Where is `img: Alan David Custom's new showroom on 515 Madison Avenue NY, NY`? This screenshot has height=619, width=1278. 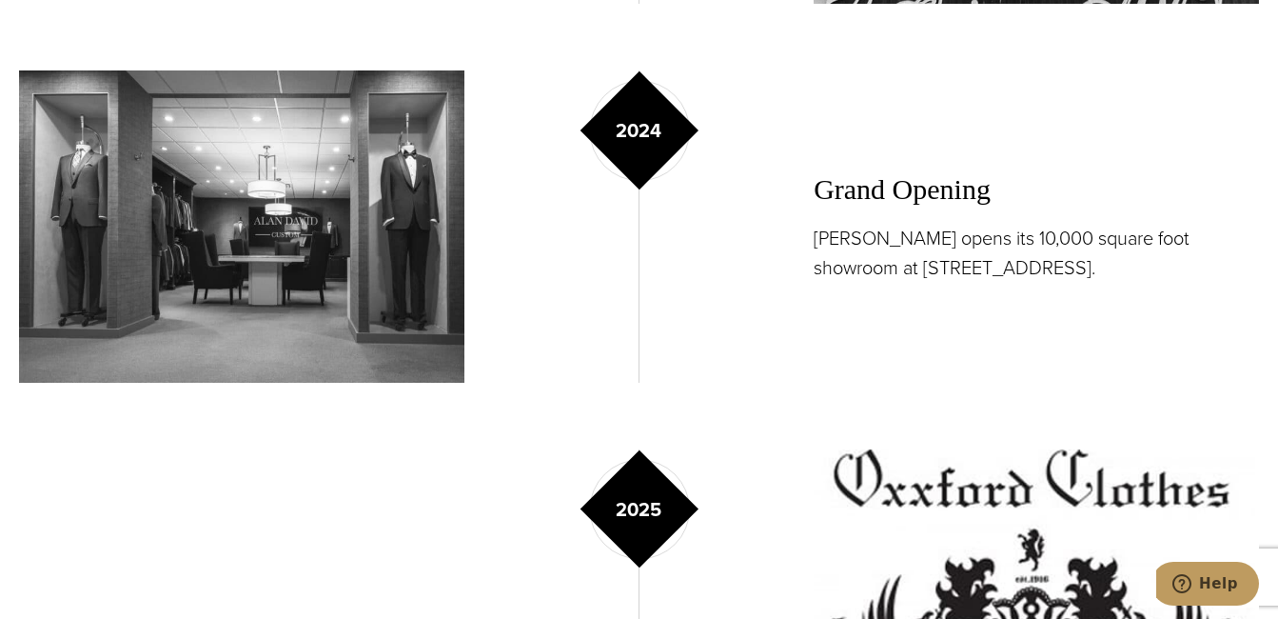
img: Alan David Custom's new showroom on 515 Madison Avenue NY, NY is located at coordinates (242, 226).